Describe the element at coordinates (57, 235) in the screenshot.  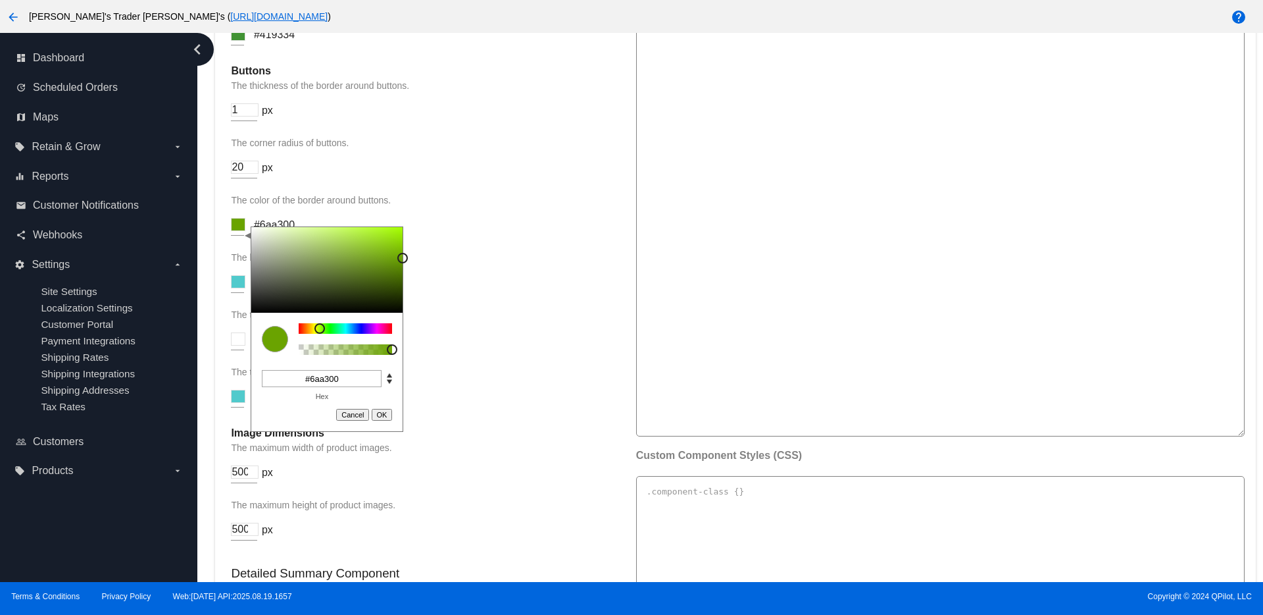
I see `span: Webhooks` at that location.